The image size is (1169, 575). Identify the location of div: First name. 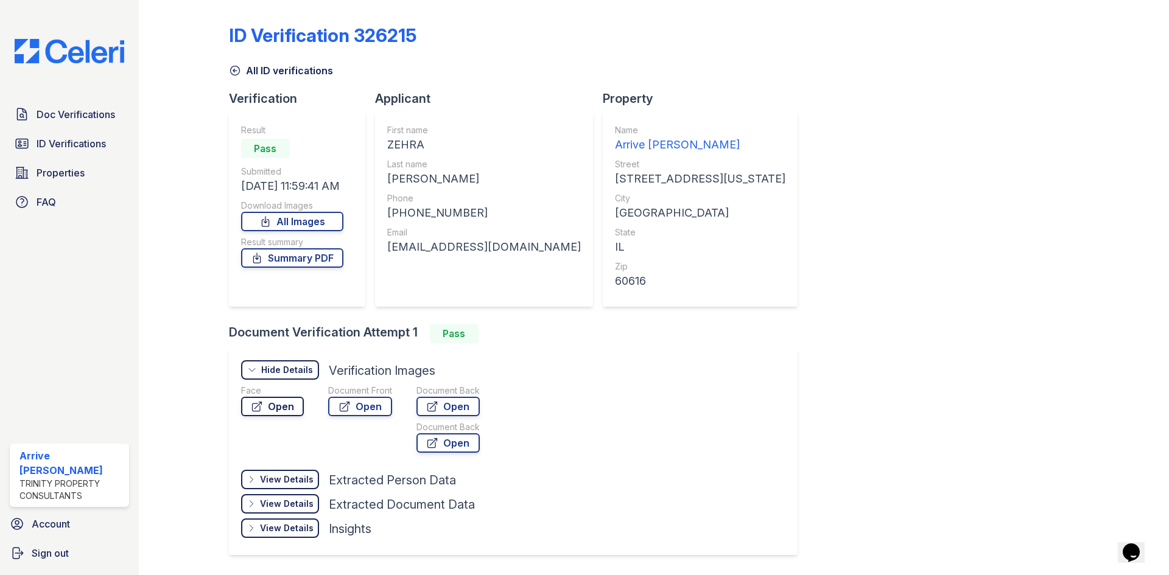
(484, 130).